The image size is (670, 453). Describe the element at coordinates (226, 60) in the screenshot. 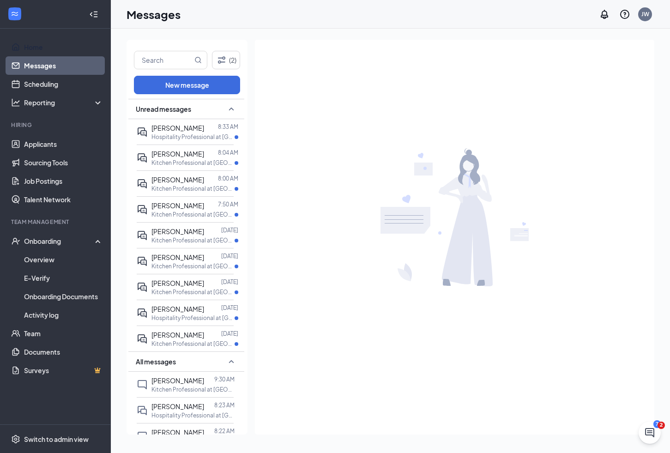

I see `button: Filter (2)` at that location.